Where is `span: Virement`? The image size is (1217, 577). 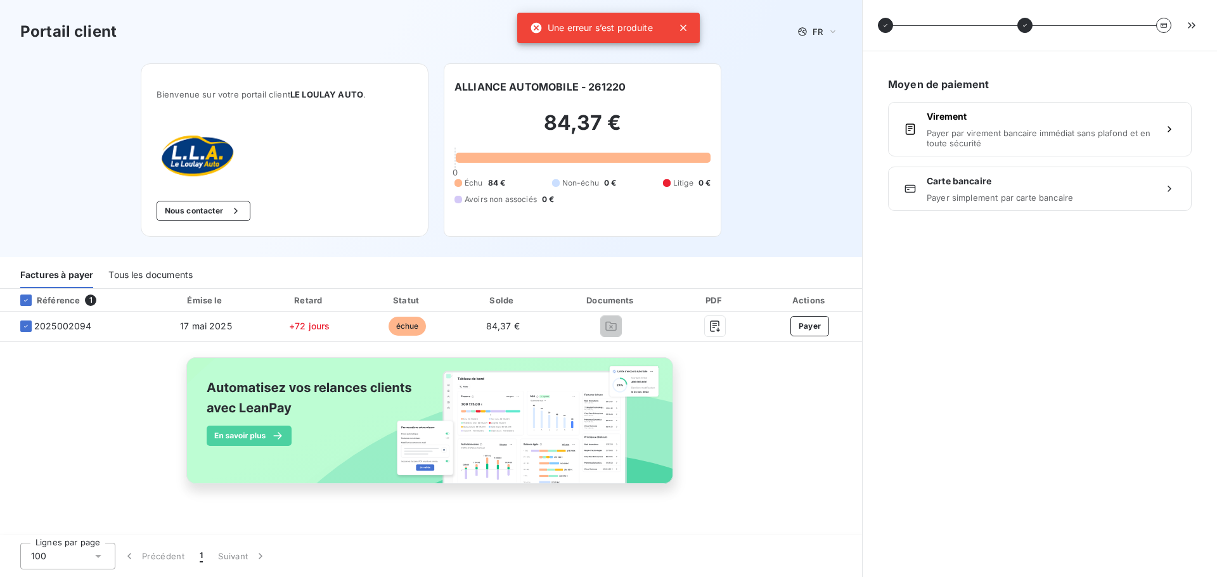
span: Virement is located at coordinates (1039, 117).